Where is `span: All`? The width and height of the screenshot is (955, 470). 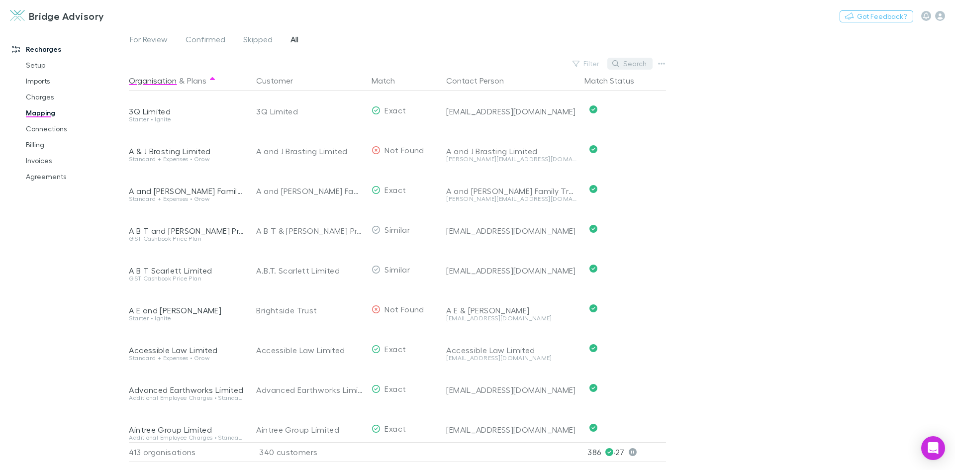 span: All is located at coordinates (295, 41).